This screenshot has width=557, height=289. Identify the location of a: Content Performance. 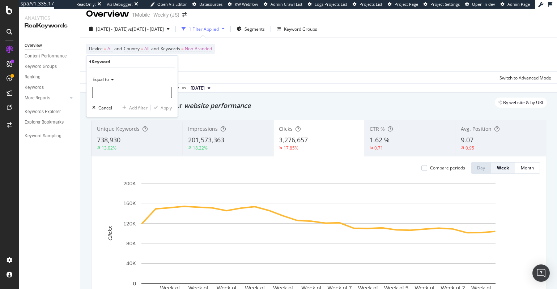
(50, 56).